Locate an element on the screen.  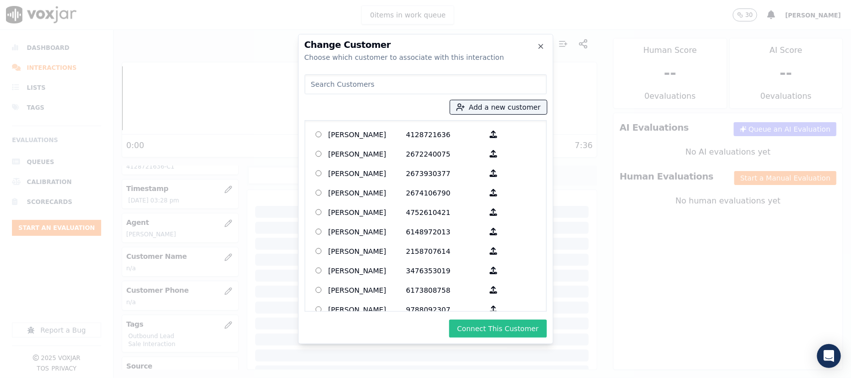
p: 9788092307 is located at coordinates (445, 309).